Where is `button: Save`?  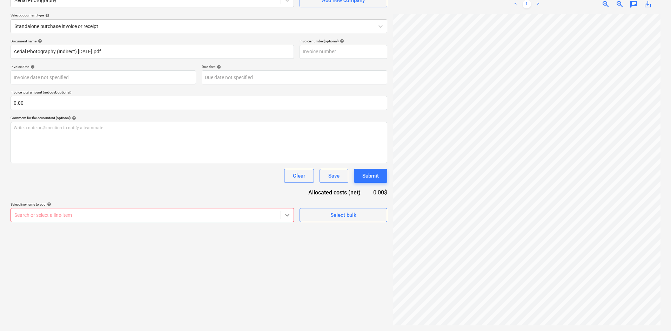
button: Save is located at coordinates (334, 176).